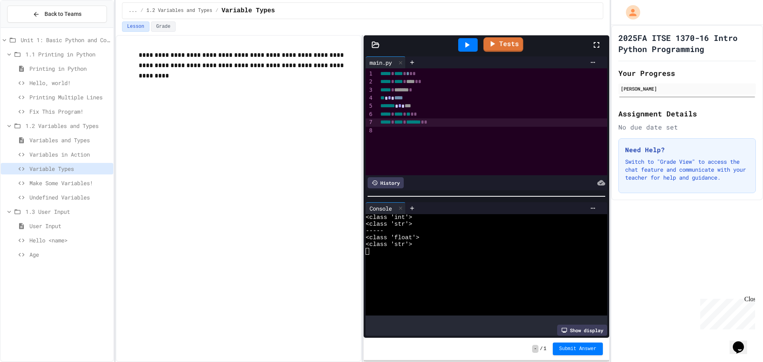 The height and width of the screenshot is (362, 763). Describe the element at coordinates (370, 122) in the screenshot. I see `div: 7` at that location.